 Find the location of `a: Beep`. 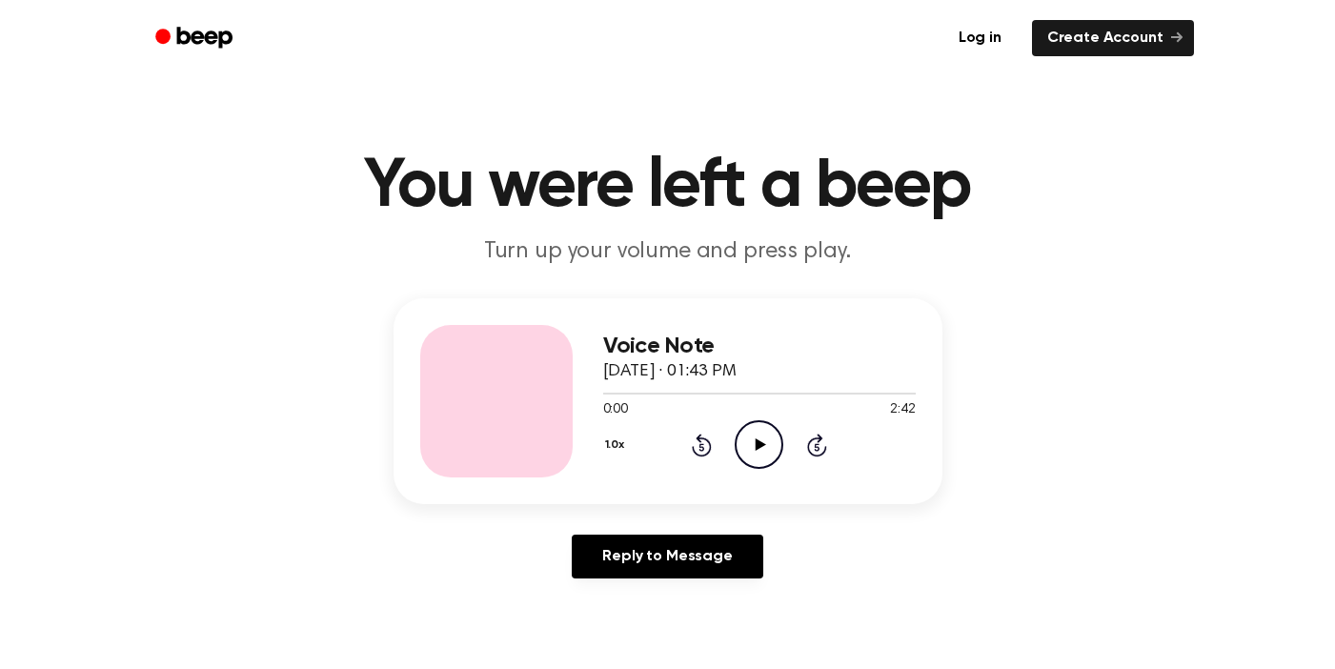

a: Beep is located at coordinates (195, 38).